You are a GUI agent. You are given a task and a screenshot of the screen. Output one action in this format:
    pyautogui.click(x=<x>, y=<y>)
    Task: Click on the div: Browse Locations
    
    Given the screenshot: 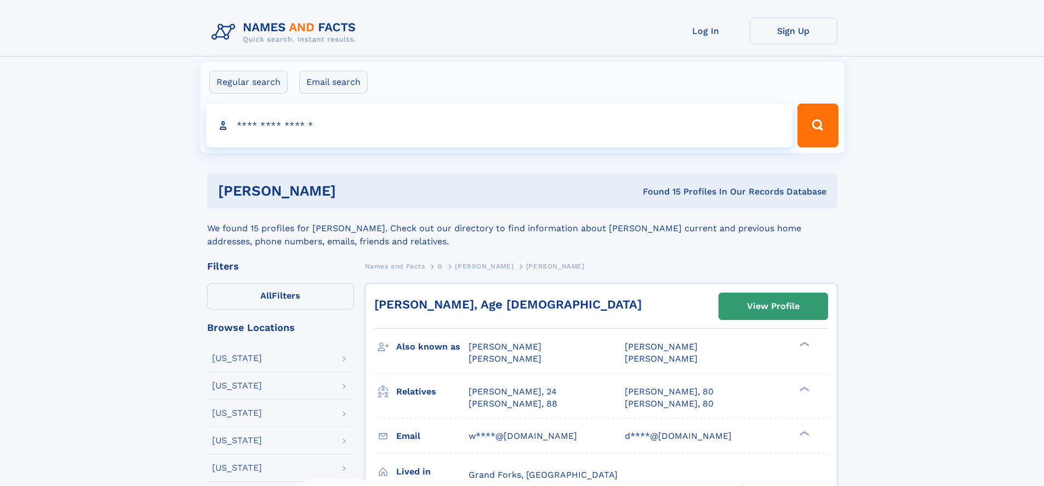 What is the action you would take?
    pyautogui.click(x=280, y=328)
    